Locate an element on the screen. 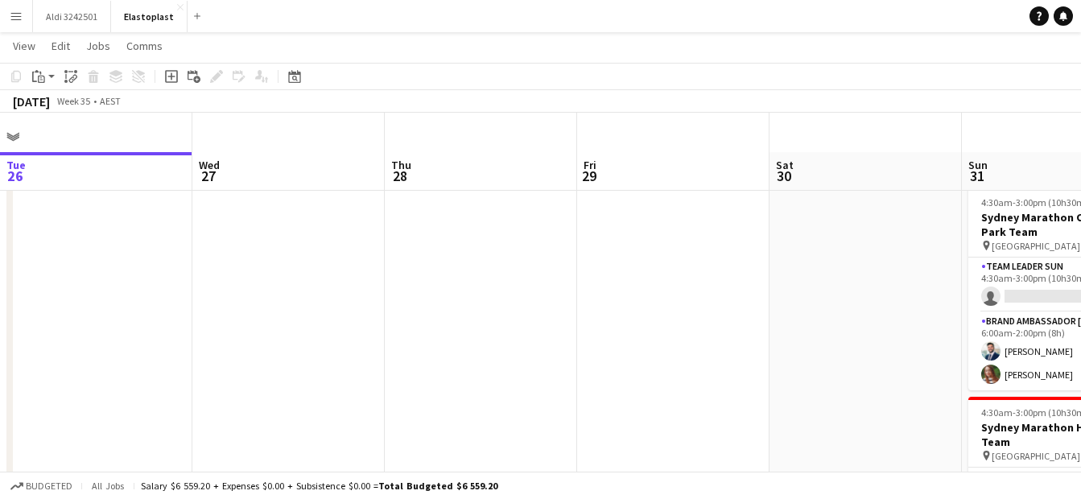  span: 28 is located at coordinates (400, 175).